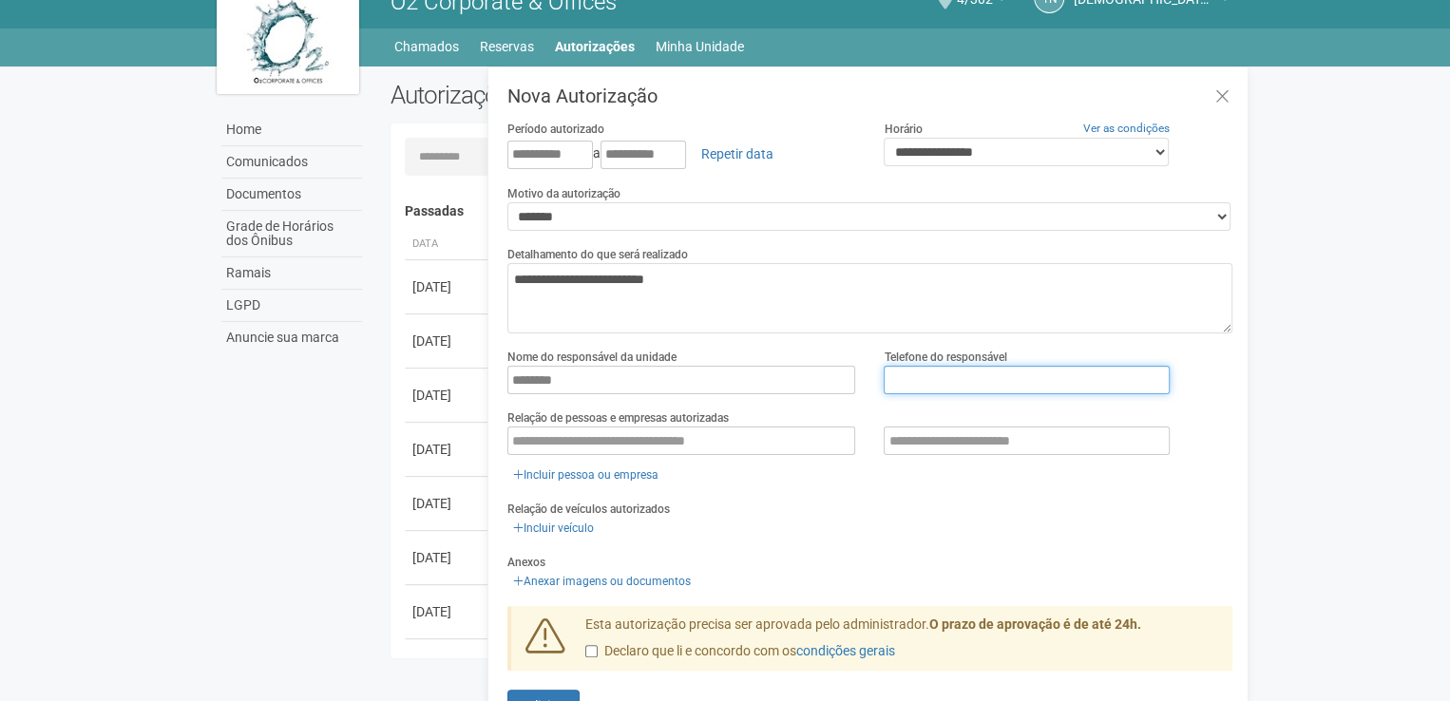 This screenshot has width=1450, height=701. Describe the element at coordinates (292, 234) in the screenshot. I see `a: Grade de Horários dos Ônibus` at that location.